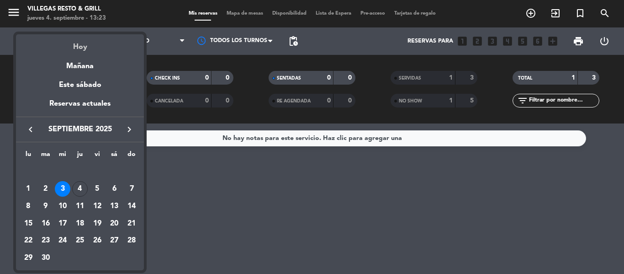 The height and width of the screenshot is (274, 624). I want to click on th: jueves, so click(80, 156).